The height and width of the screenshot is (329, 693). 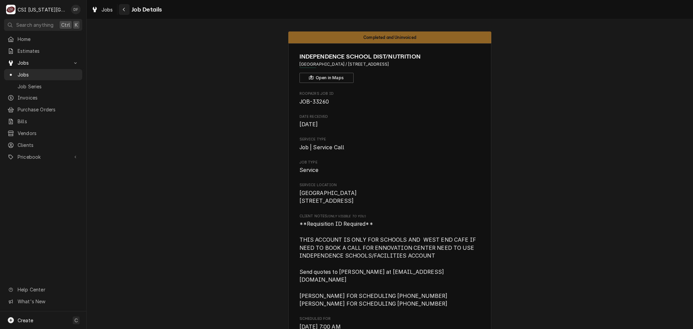 I want to click on a: Go to Pricebook, so click(x=43, y=157).